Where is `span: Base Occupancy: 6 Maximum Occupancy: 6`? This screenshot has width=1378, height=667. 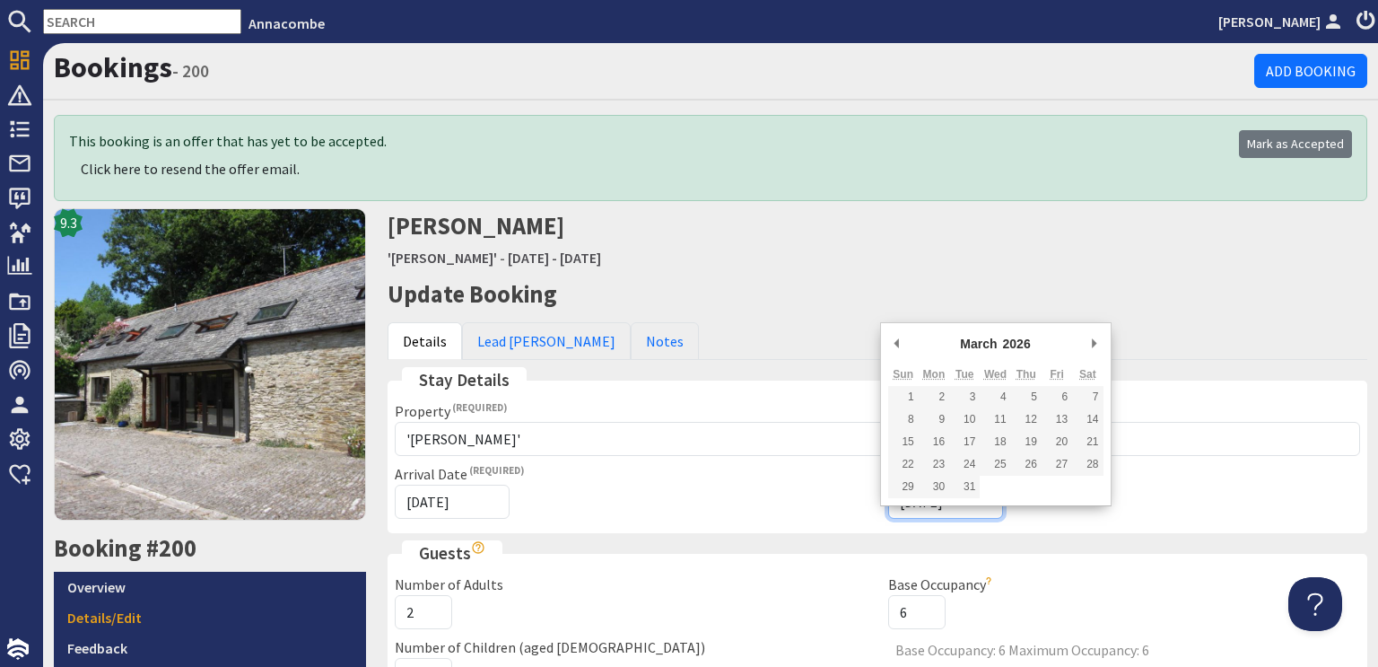 span: Base Occupancy: 6 Maximum Occupancy: 6 is located at coordinates (1124, 650).